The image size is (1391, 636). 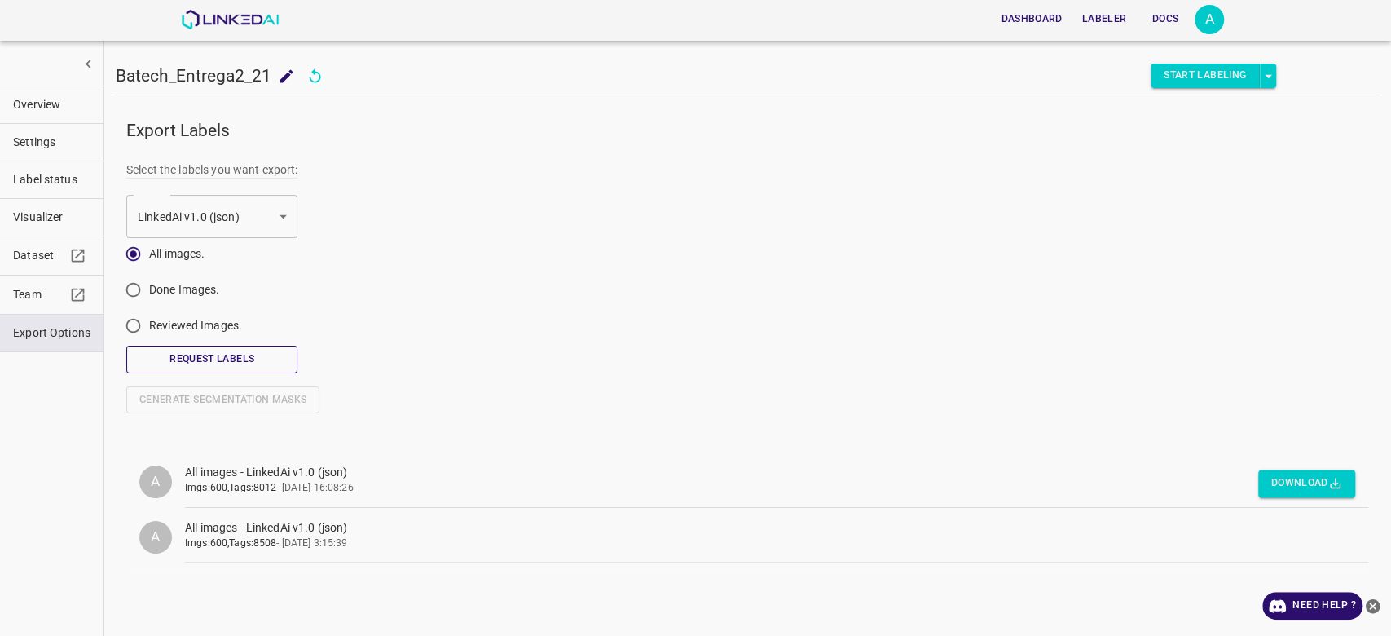 What do you see at coordinates (1031, 19) in the screenshot?
I see `a: Dashboard` at bounding box center [1031, 19].